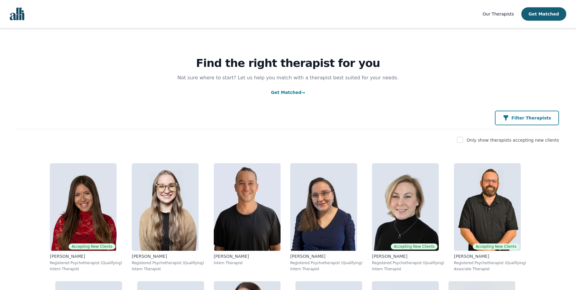  What do you see at coordinates (544, 14) in the screenshot?
I see `button: Get Matched` at bounding box center [544, 14].